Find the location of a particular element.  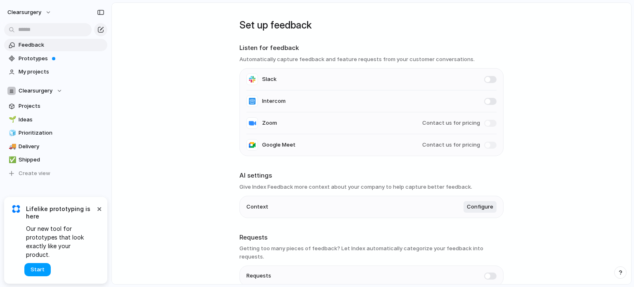

span: Delivery is located at coordinates (61, 146).